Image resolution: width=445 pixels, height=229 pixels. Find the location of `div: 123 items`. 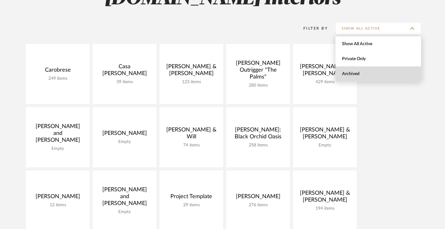

div: 123 items is located at coordinates (191, 82).